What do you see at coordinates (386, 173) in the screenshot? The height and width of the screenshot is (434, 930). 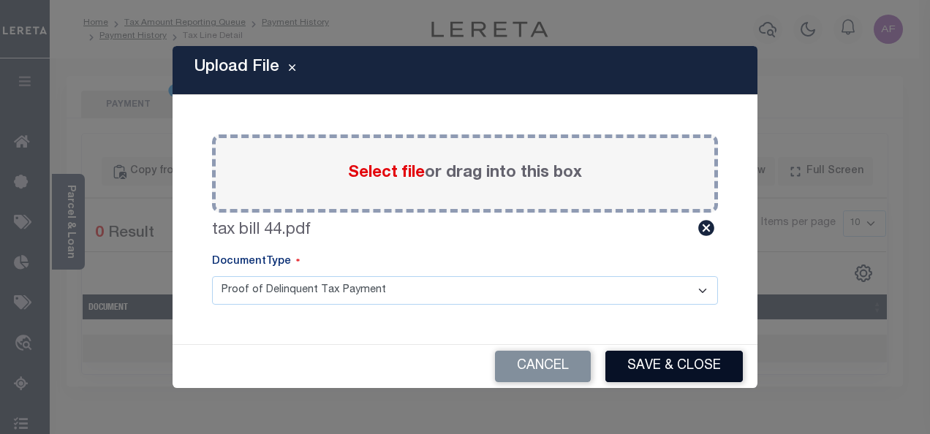 I see `span: Select file` at bounding box center [386, 173].